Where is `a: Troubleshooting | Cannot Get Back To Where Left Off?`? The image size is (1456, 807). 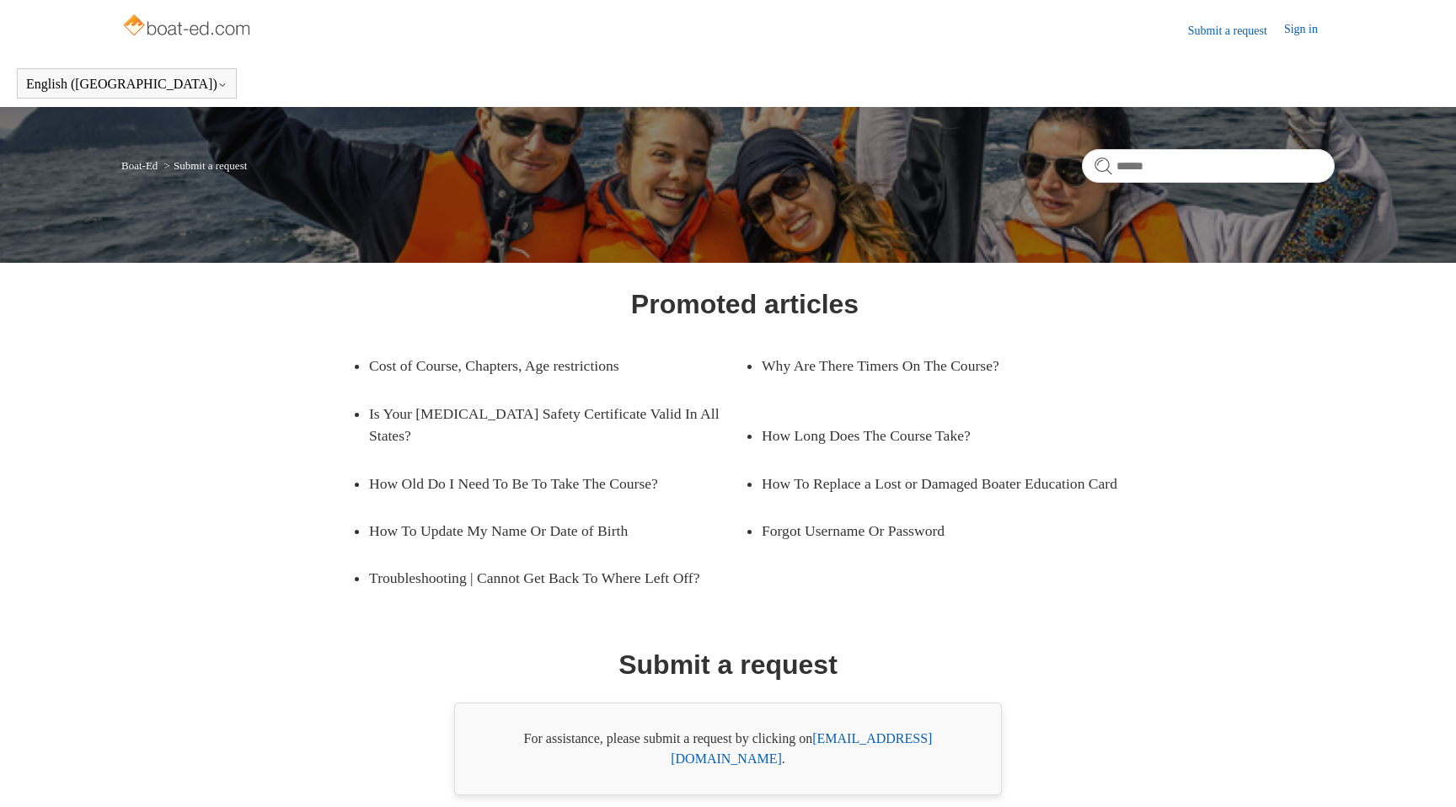 a: Troubleshooting | Cannot Get Back To Where Left Off? is located at coordinates (557, 578).